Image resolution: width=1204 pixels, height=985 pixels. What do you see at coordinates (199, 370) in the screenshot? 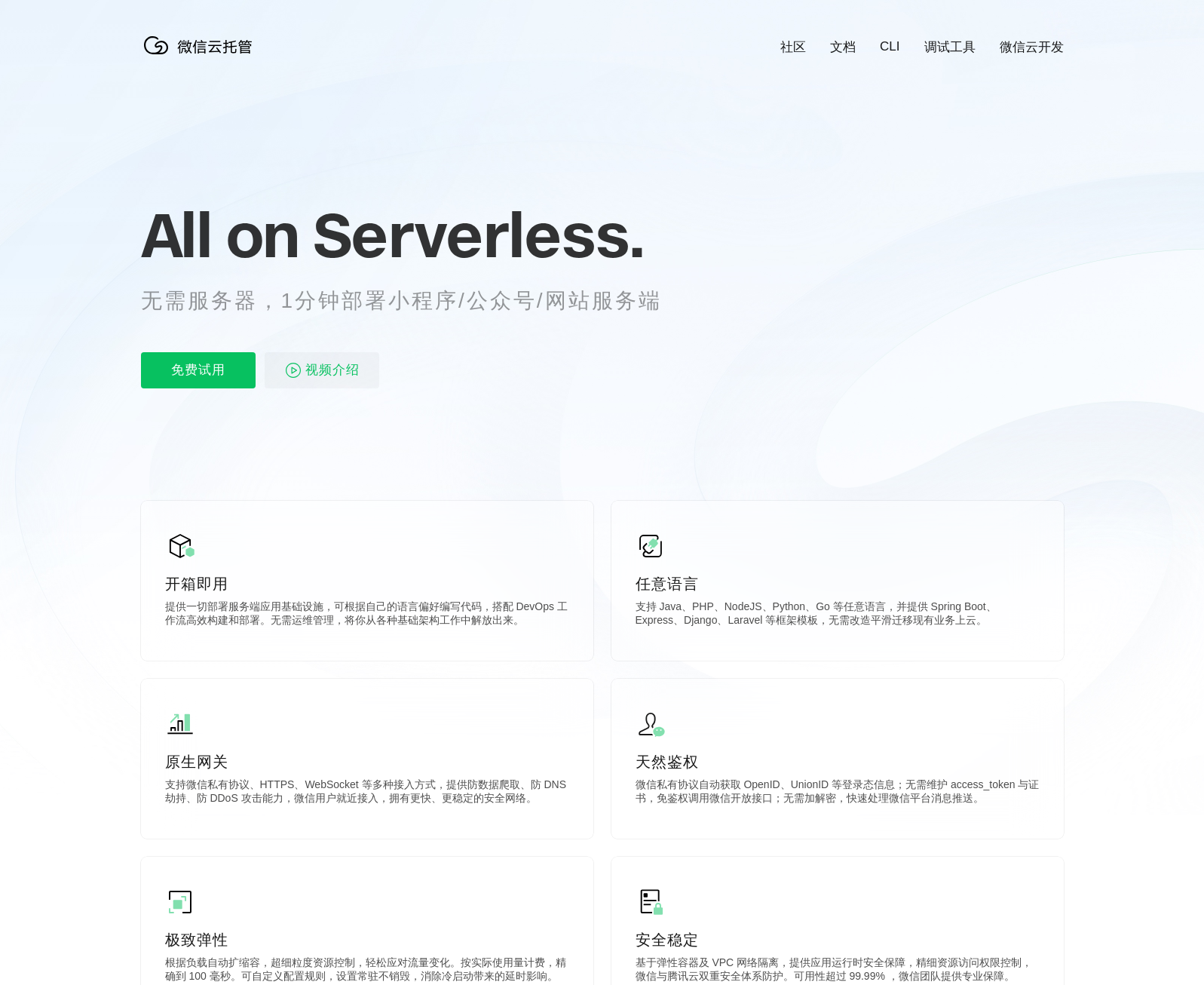
I see `p: 免费试用` at bounding box center [199, 370].